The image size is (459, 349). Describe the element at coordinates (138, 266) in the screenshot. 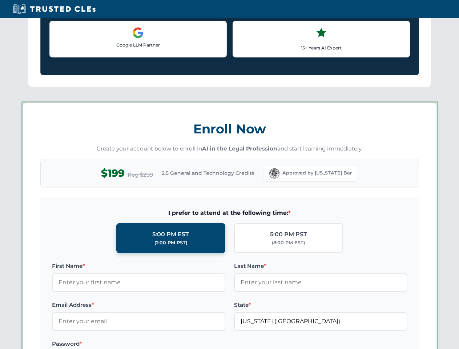

I see `label: First Name` at that location.